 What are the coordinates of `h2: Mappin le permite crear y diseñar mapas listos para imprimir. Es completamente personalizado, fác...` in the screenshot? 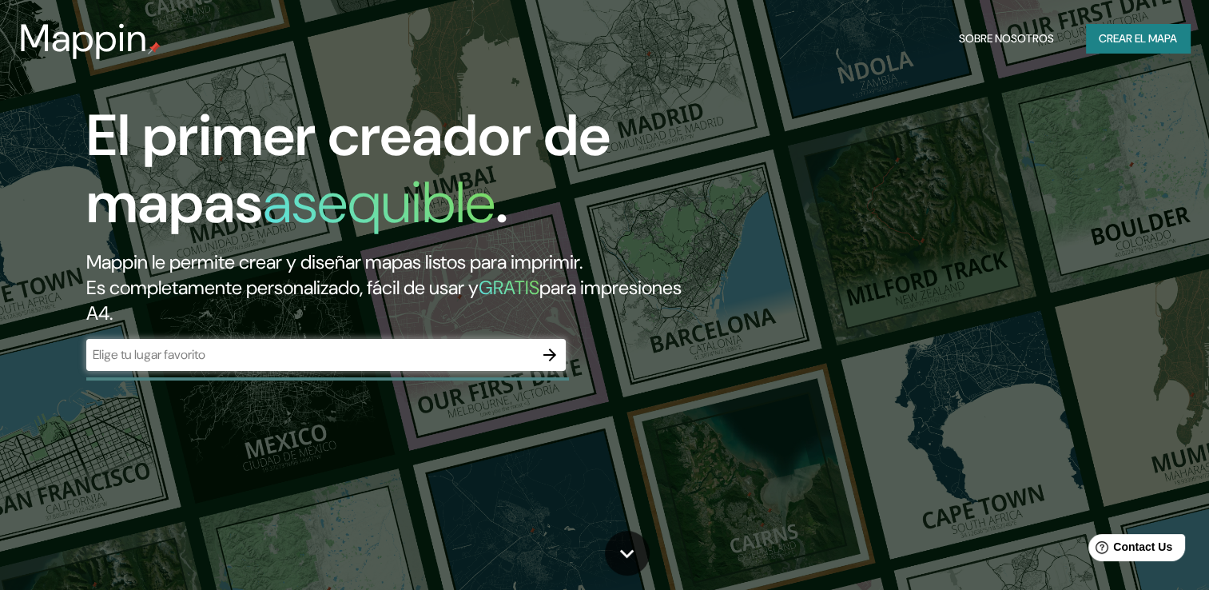 It's located at (388, 288).